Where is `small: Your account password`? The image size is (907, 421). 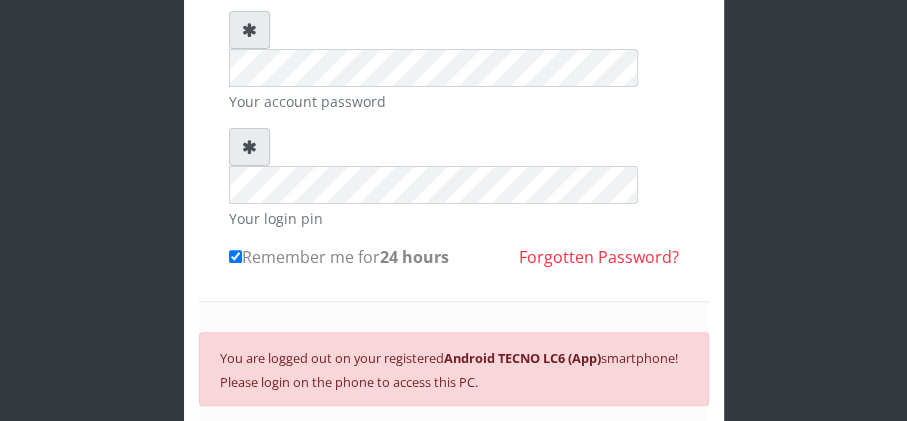 small: Your account password is located at coordinates (454, 101).